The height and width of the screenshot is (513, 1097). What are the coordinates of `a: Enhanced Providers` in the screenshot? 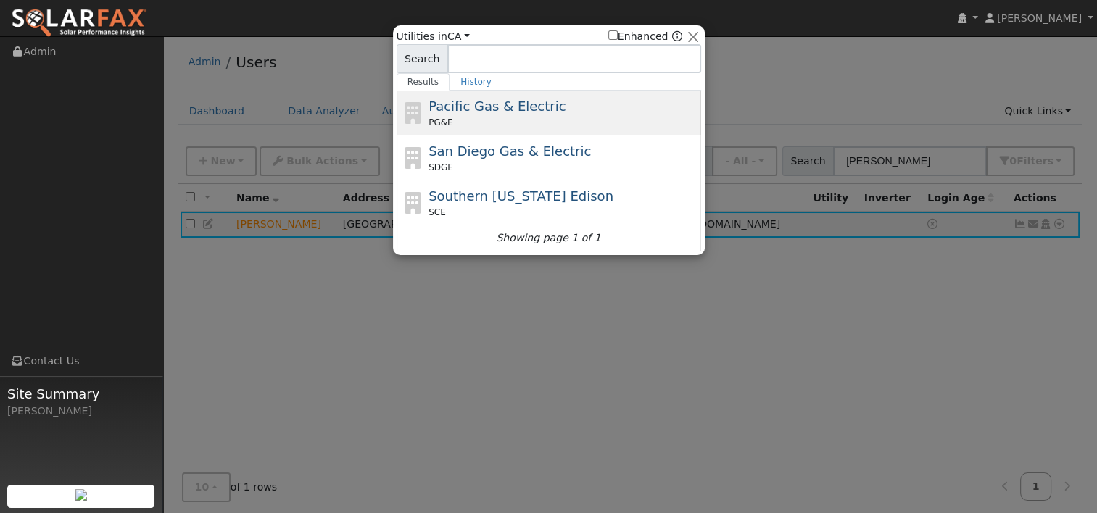 It's located at (676, 36).